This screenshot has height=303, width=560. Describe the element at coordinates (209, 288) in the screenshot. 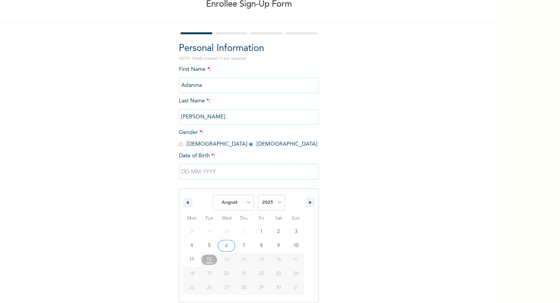

I see `button: 26` at that location.